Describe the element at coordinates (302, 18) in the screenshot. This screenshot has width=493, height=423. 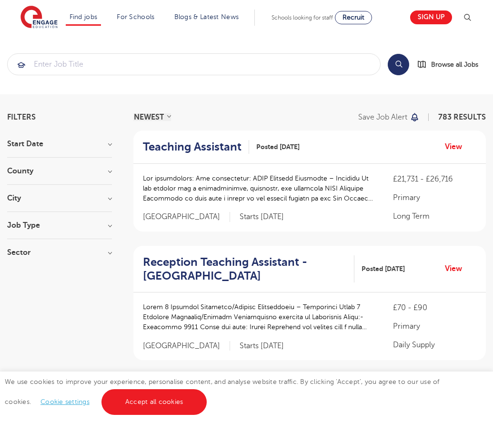
I see `span: Schools looking for staff` at that location.